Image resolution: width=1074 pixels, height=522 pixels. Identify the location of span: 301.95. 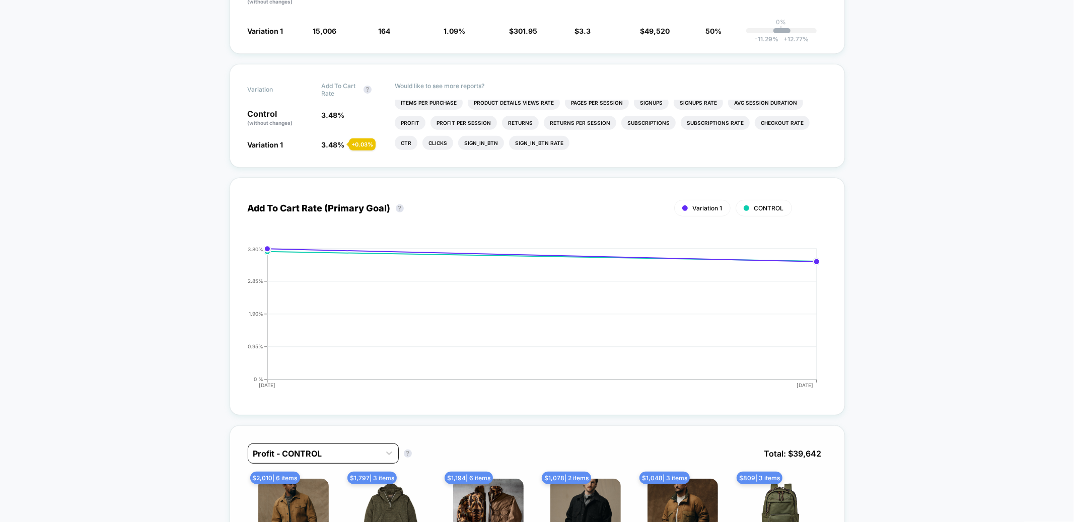
(526, 31).